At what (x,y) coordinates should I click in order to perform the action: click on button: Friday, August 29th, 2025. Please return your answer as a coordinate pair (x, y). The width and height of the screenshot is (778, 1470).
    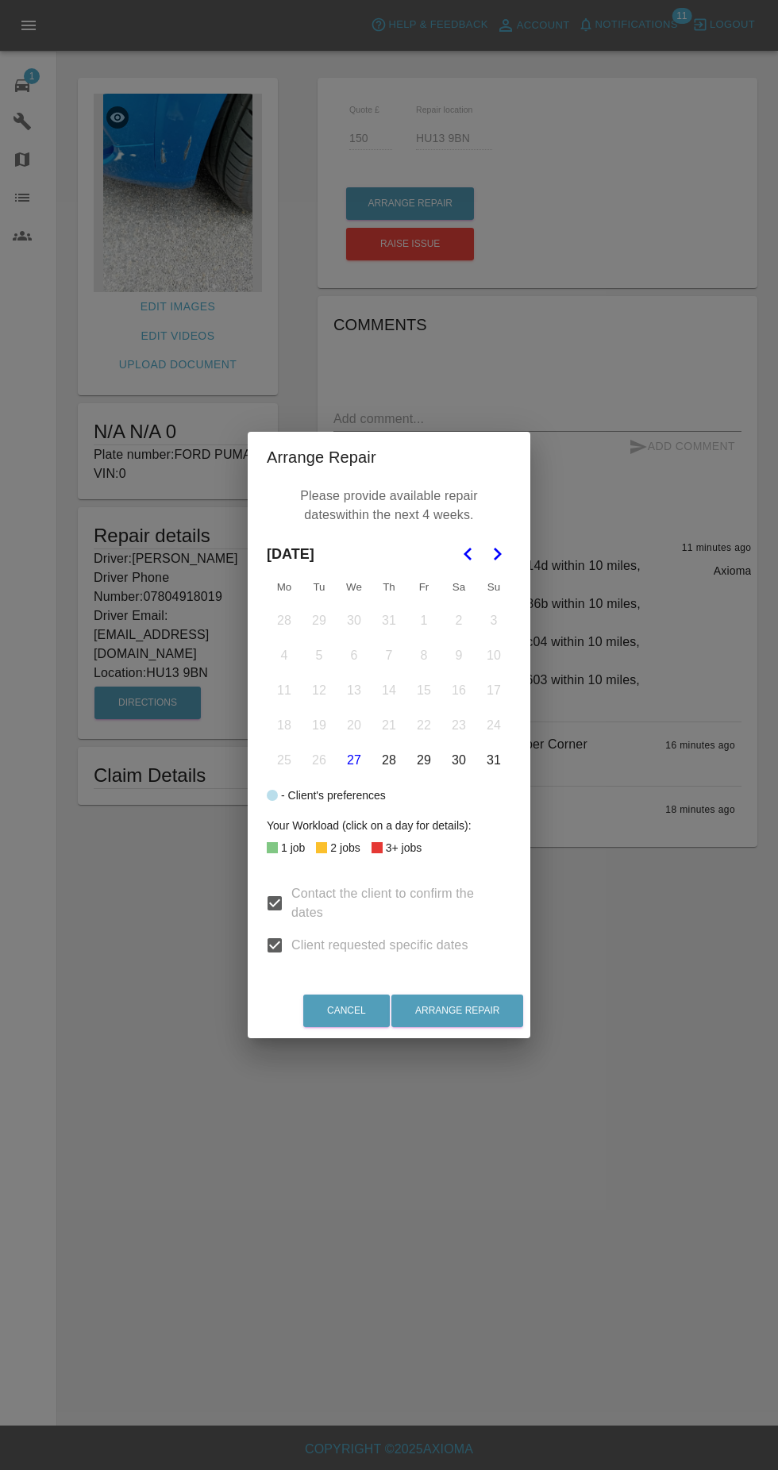
    Looking at the image, I should click on (424, 760).